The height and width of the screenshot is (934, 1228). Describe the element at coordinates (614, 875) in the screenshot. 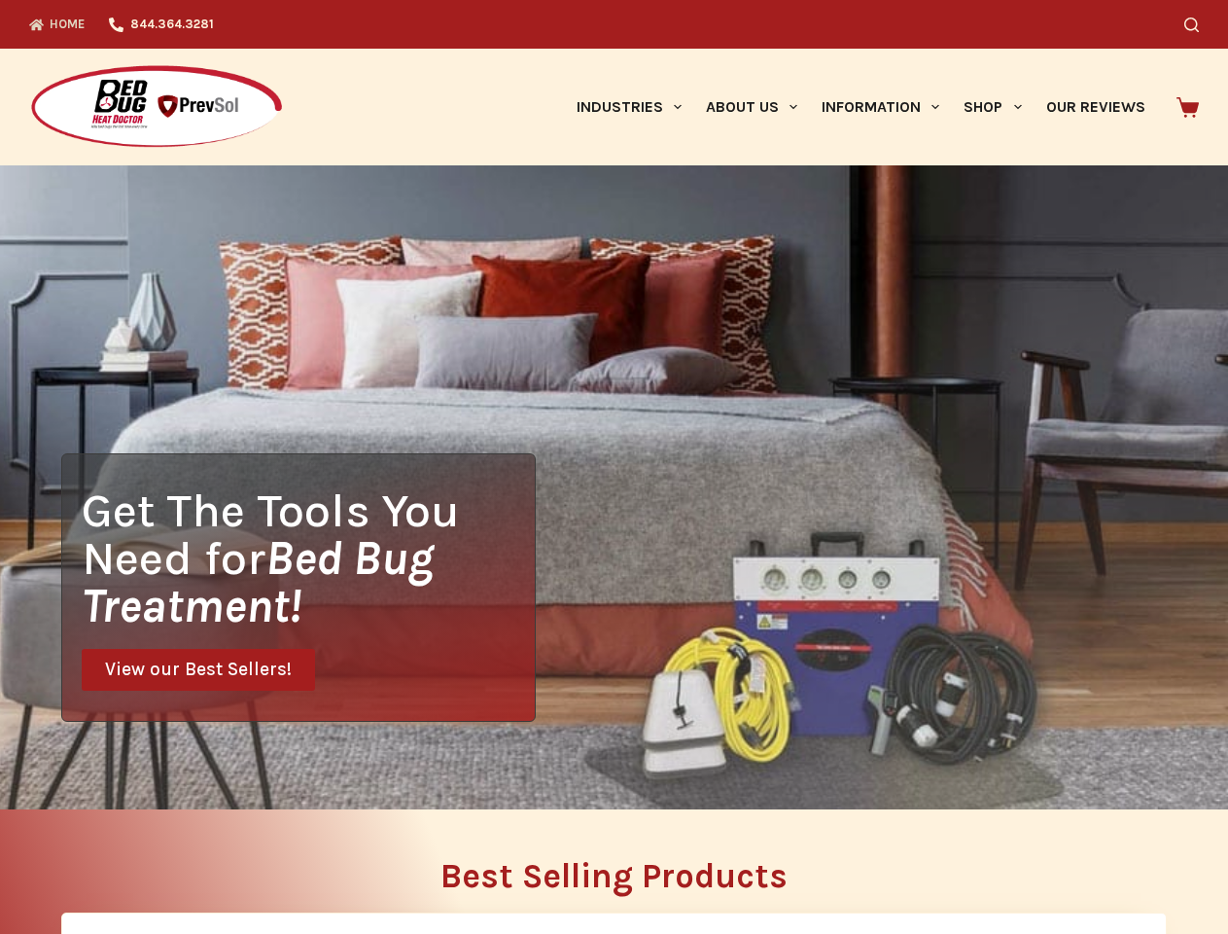

I see `h2: Best Selling Products` at that location.